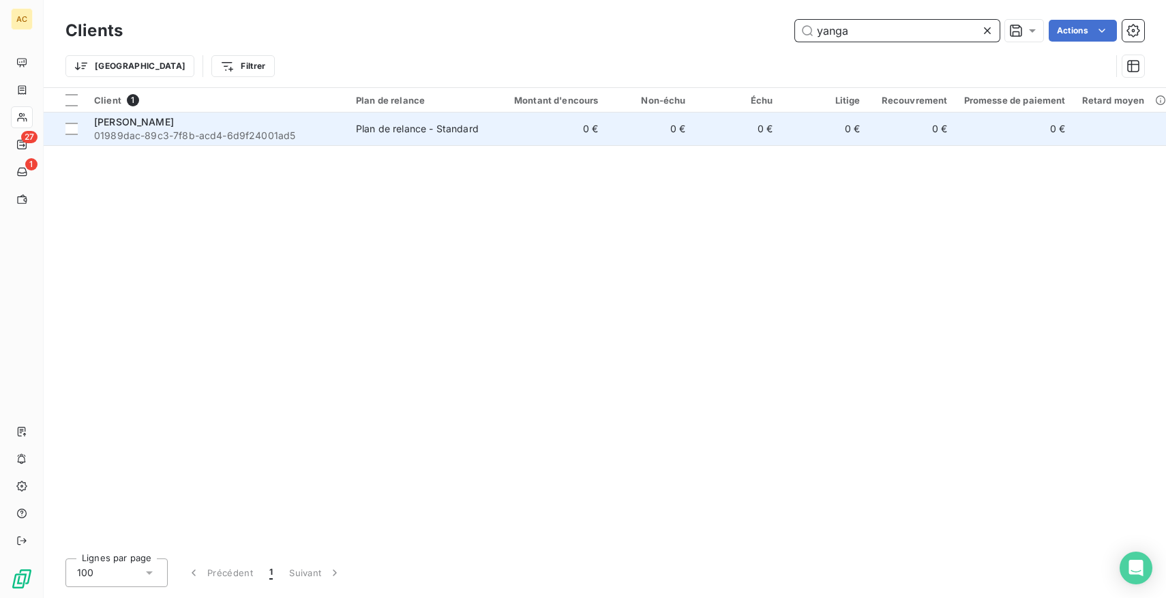 The width and height of the screenshot is (1166, 598). I want to click on button: Suivant, so click(315, 573).